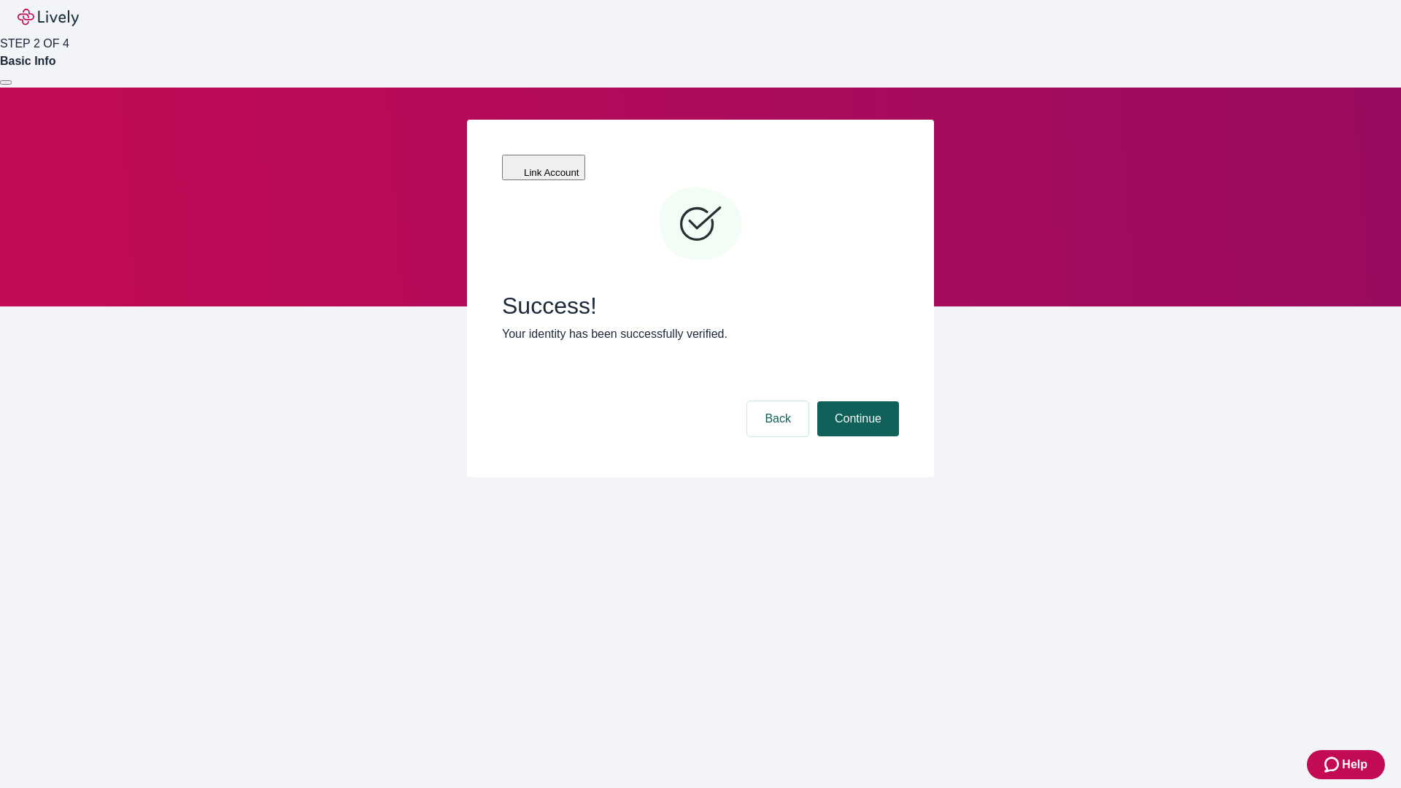  Describe the element at coordinates (700, 334) in the screenshot. I see `p: Your identity has been successfully verified.` at that location.